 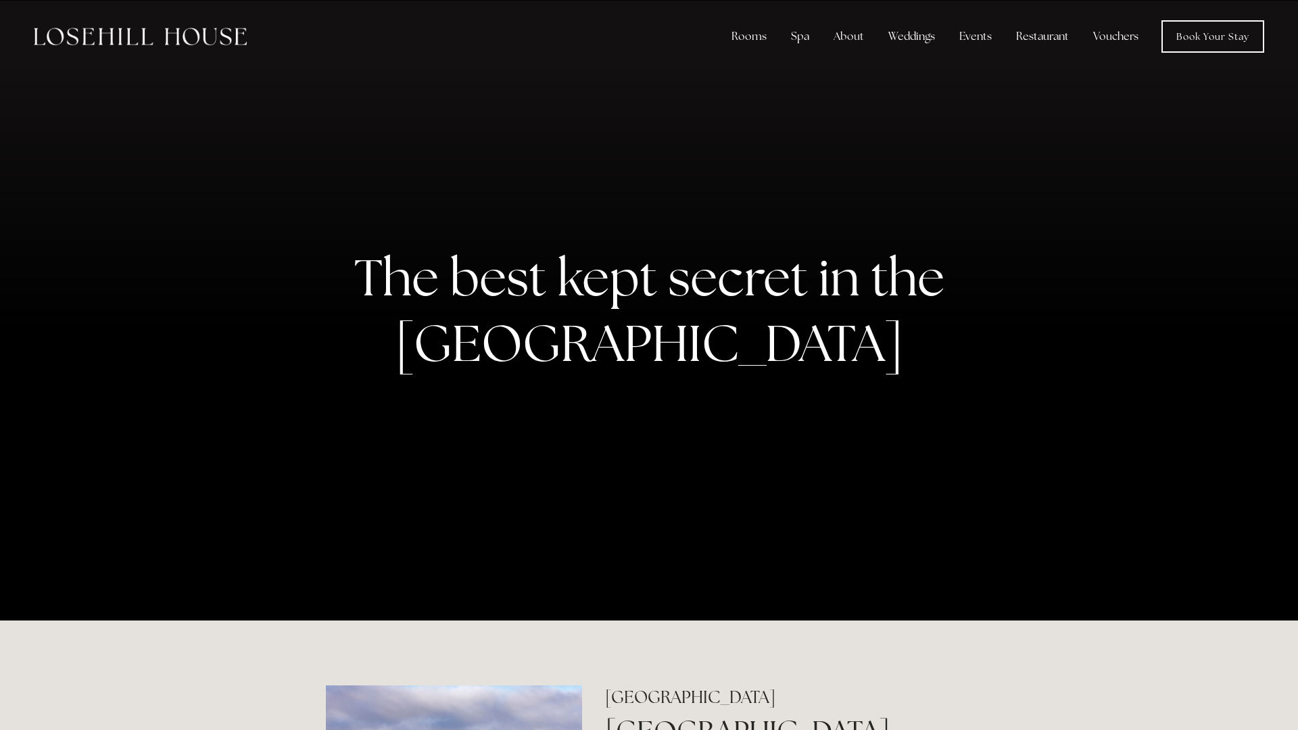 What do you see at coordinates (911, 37) in the screenshot?
I see `div: Weddings` at bounding box center [911, 37].